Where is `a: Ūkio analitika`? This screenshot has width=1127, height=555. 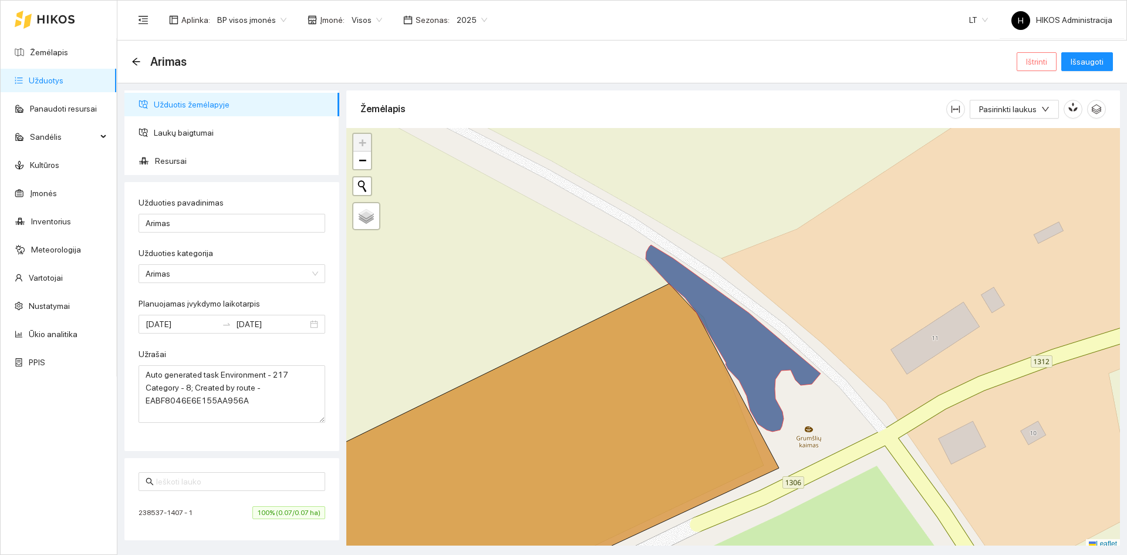
a: Ūkio analitika is located at coordinates (53, 334).